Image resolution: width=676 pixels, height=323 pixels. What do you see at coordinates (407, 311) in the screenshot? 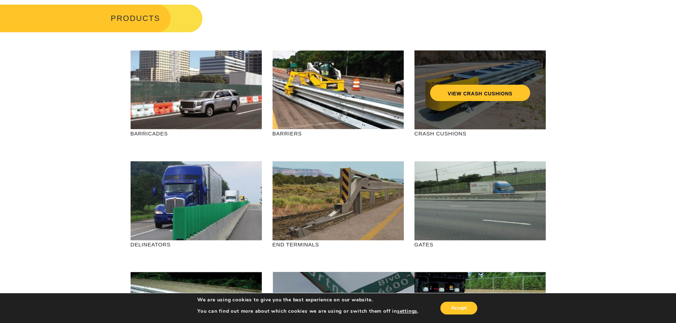
I see `button: settings` at bounding box center [407, 311].